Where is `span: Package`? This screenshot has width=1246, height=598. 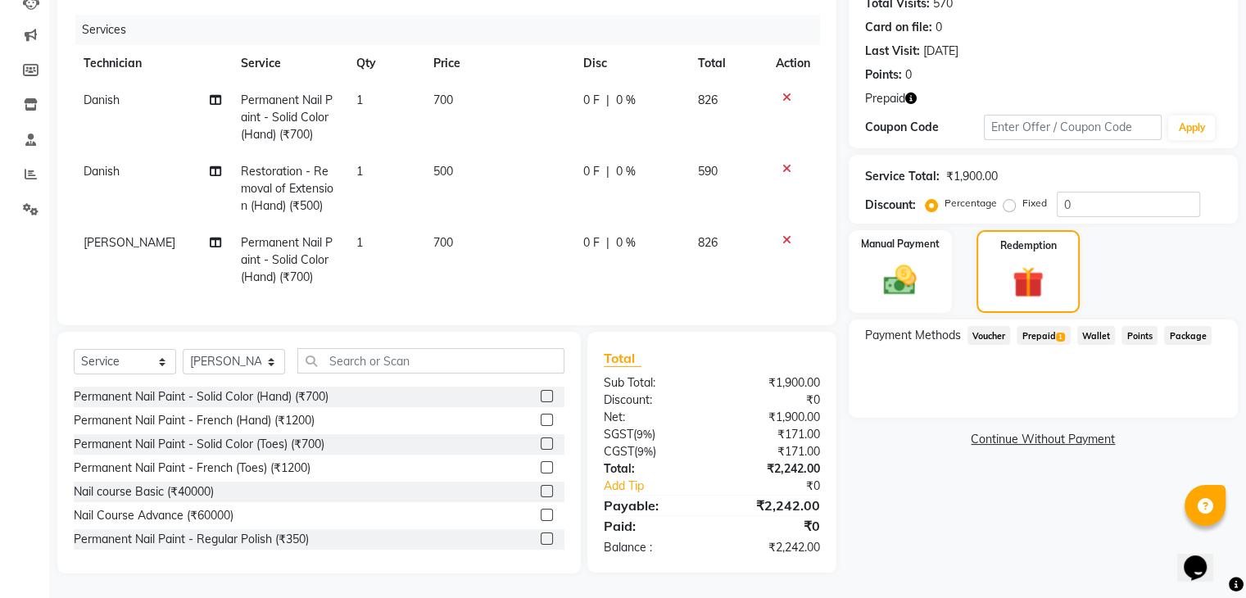 span: Package is located at coordinates (1188, 335).